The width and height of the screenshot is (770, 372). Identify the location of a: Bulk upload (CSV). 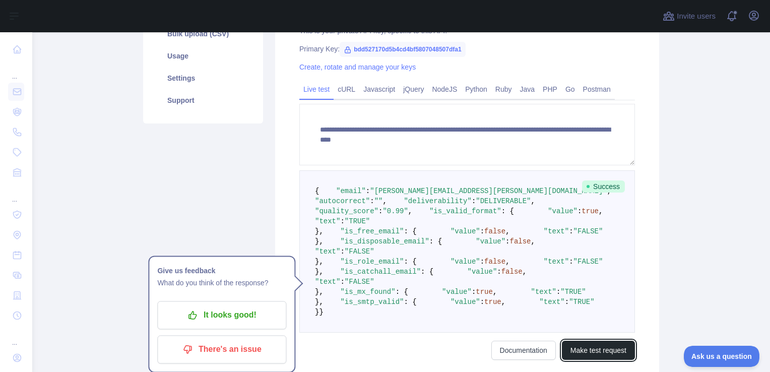
(203, 34).